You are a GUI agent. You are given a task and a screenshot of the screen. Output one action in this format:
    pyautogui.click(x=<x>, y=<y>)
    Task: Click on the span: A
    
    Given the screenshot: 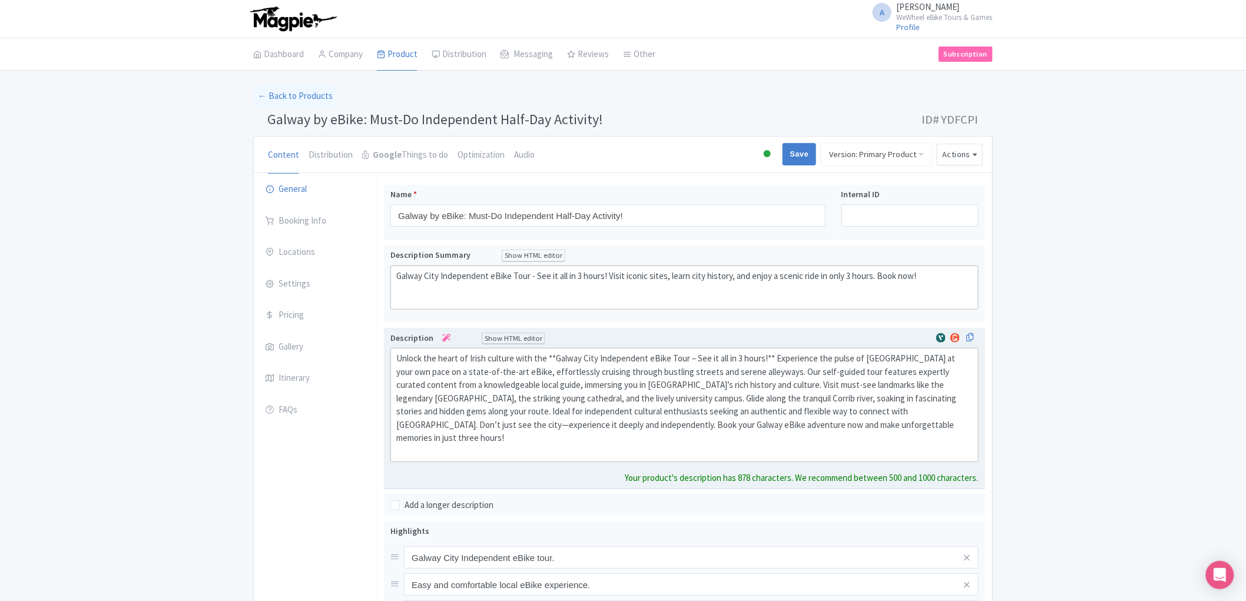 What is the action you would take?
    pyautogui.click(x=882, y=12)
    